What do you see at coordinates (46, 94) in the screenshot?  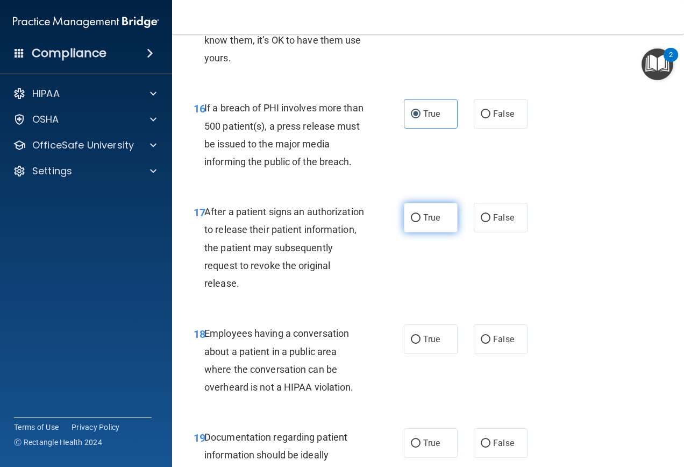 I see `p: HIPAA` at bounding box center [46, 94].